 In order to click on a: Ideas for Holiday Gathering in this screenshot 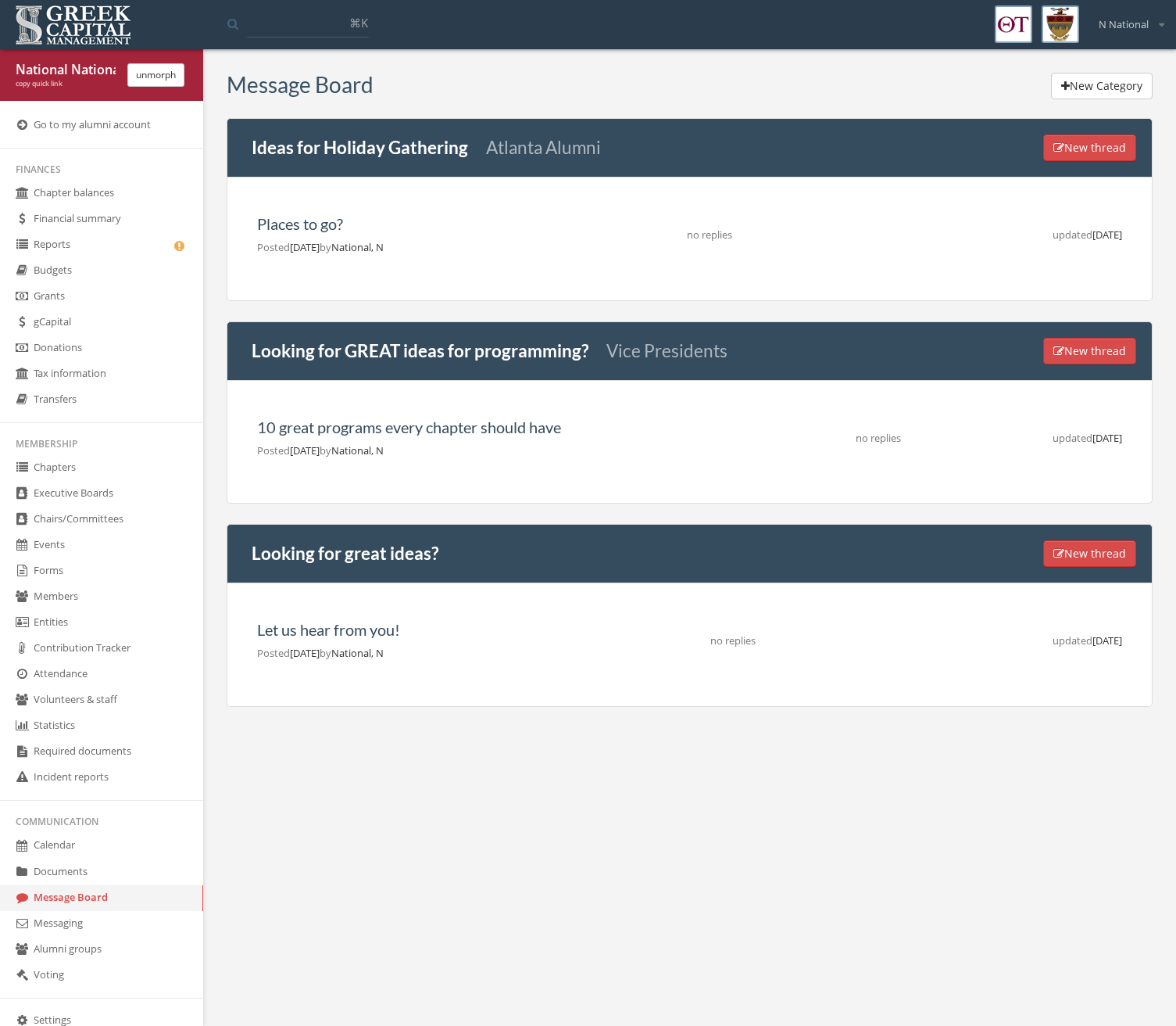, I will do `click(359, 147)`.